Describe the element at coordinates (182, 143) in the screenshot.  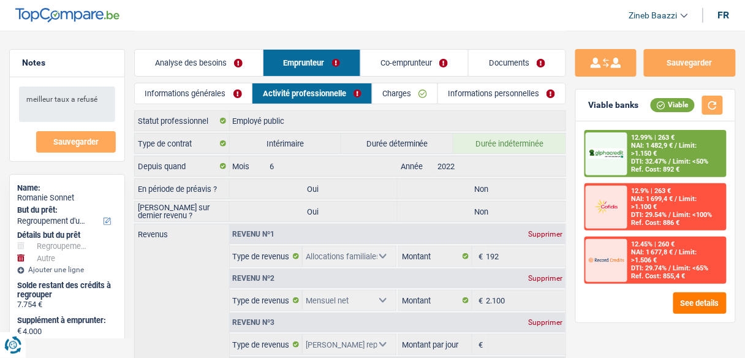
I see `label: Type de contrat` at that location.